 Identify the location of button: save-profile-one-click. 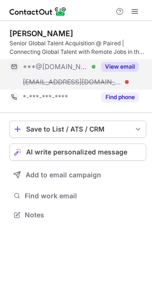
(78, 129).